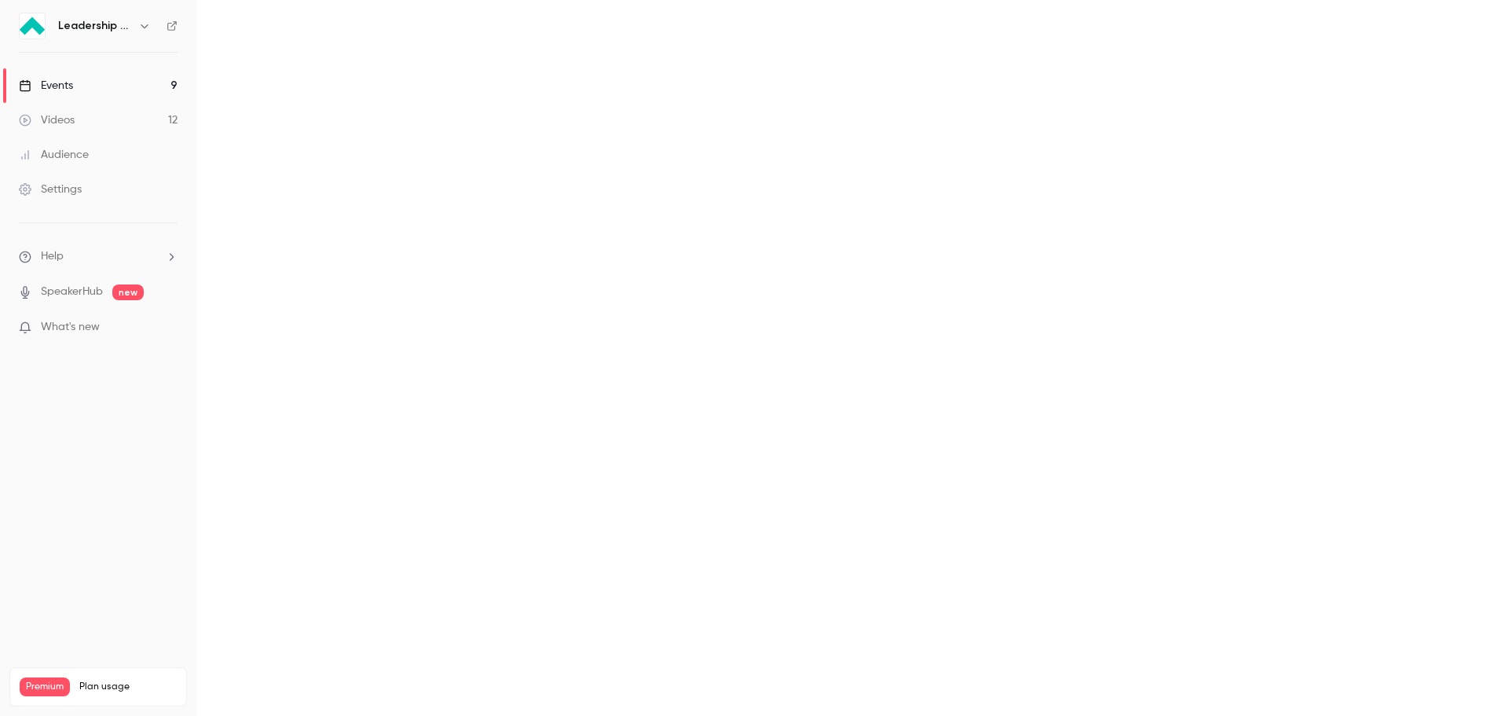 This screenshot has width=1508, height=716. Describe the element at coordinates (46, 86) in the screenshot. I see `div: Events` at that location.